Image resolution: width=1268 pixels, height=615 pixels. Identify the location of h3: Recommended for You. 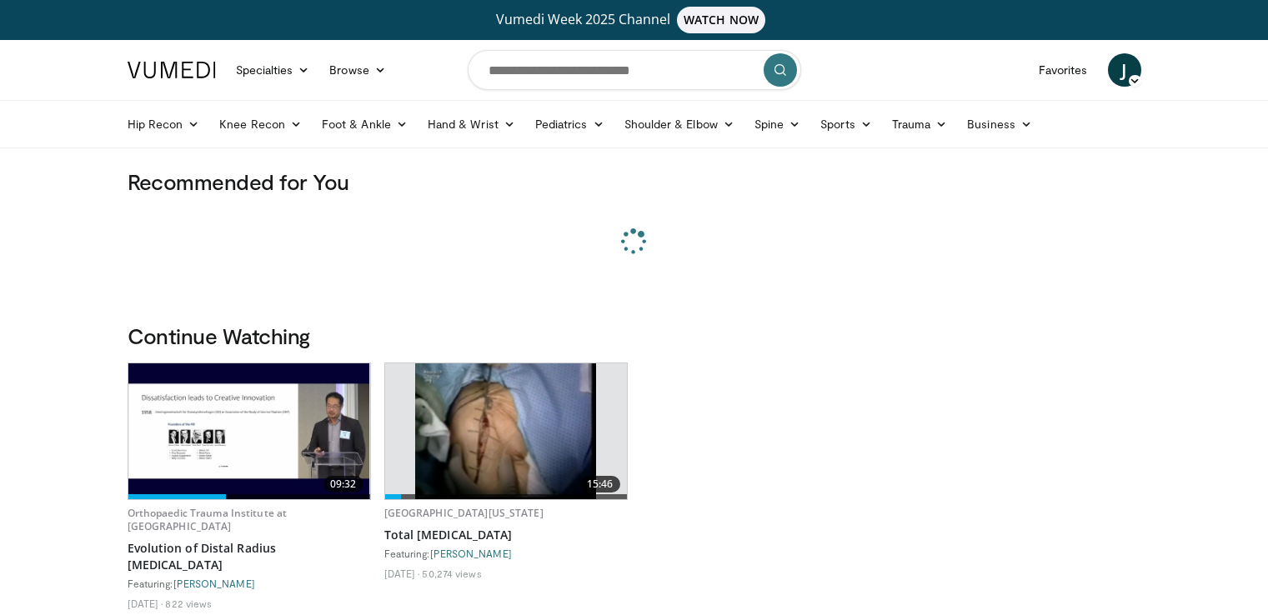
(634, 182).